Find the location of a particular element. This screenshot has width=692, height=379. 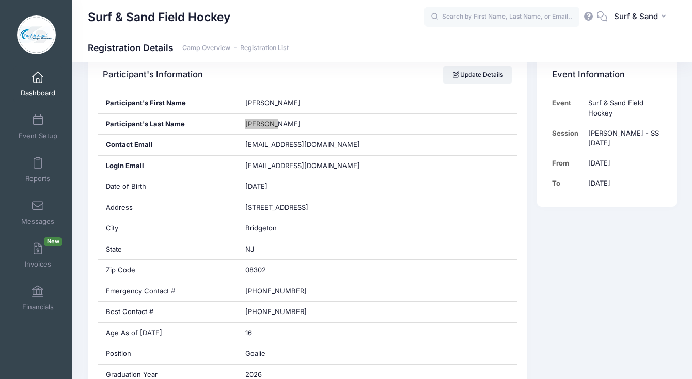

input: Search by First Name, Last Name, or Email... is located at coordinates (502, 17).